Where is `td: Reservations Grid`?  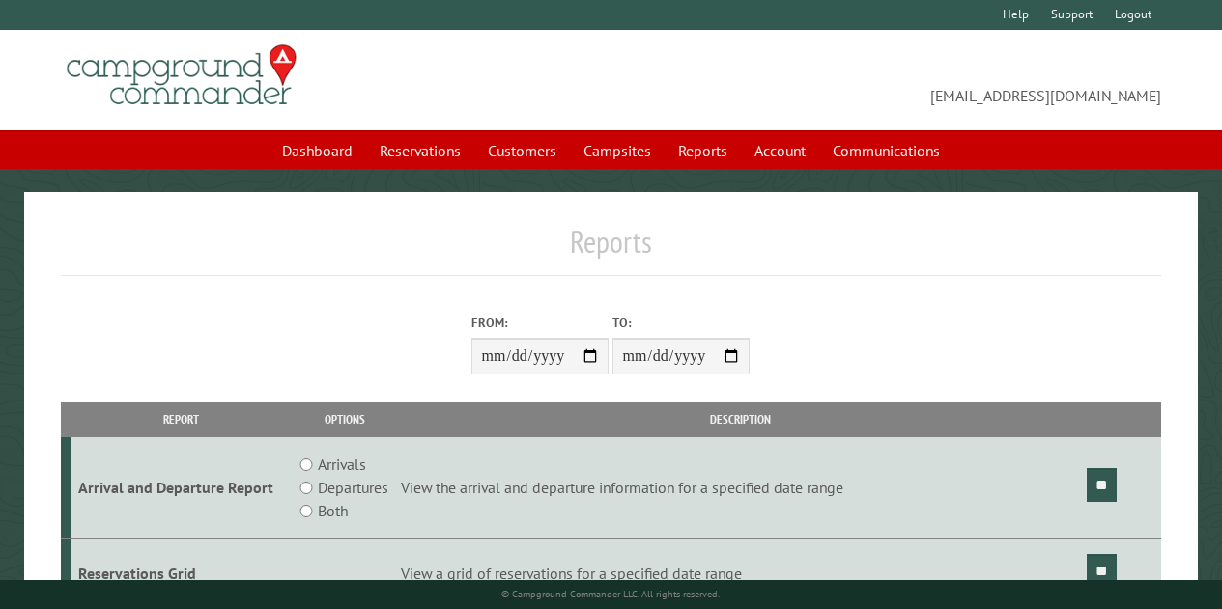
td: Reservations Grid is located at coordinates (181, 574).